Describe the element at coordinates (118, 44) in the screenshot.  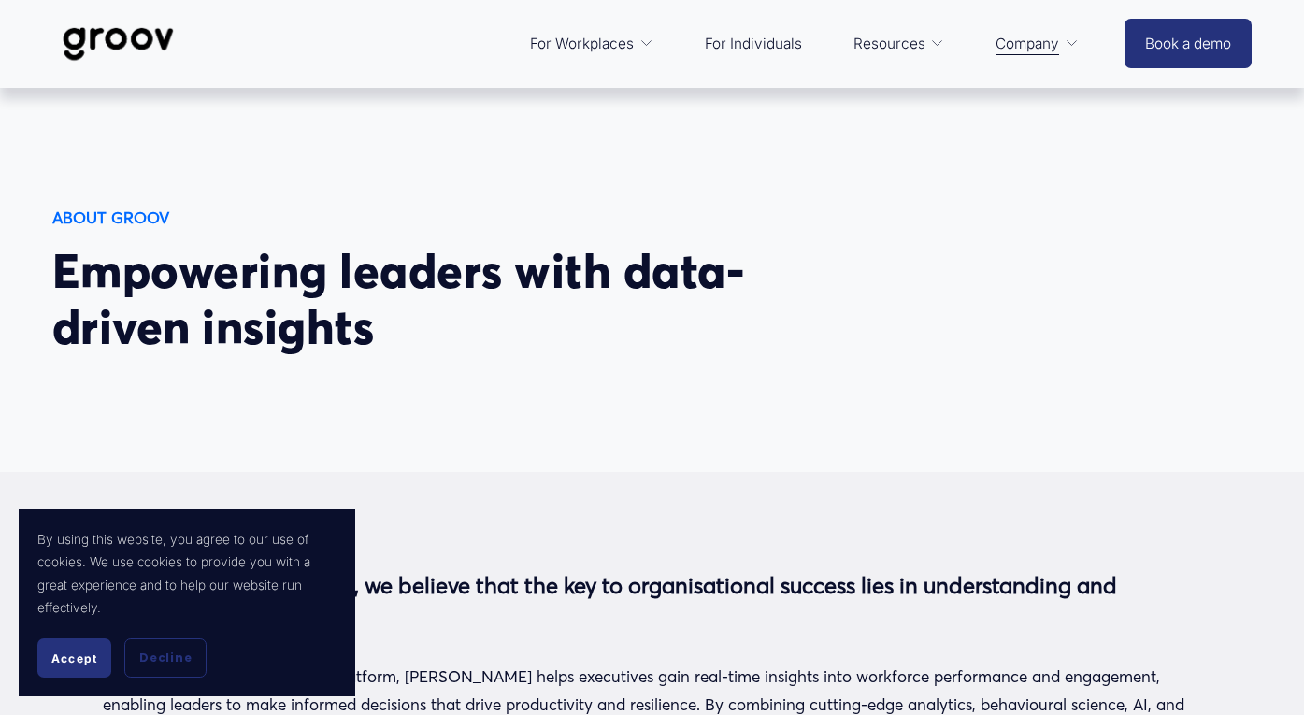
I see `img: Groov | Workplace Science Platform | Unlock Performance | Drive Results` at that location.